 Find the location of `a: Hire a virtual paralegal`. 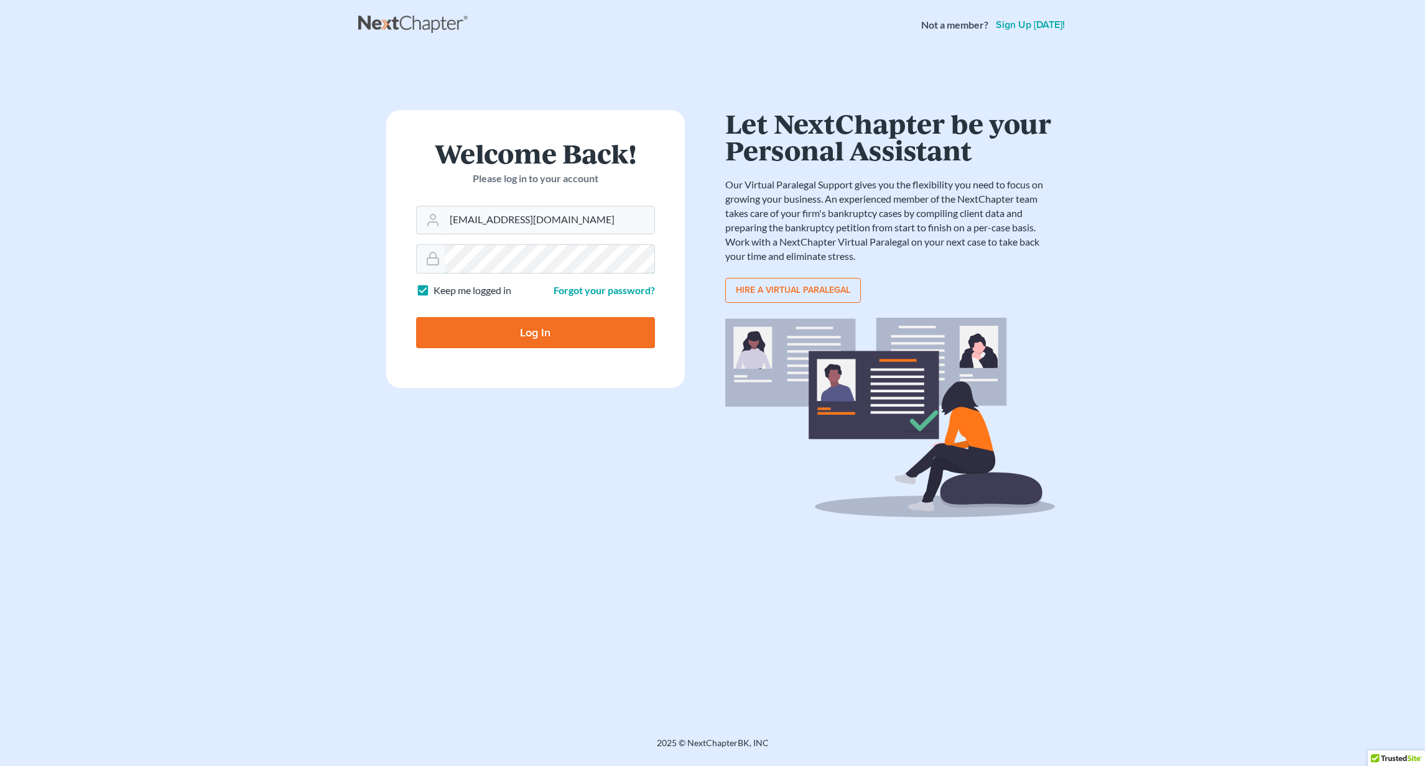

a: Hire a virtual paralegal is located at coordinates (793, 290).